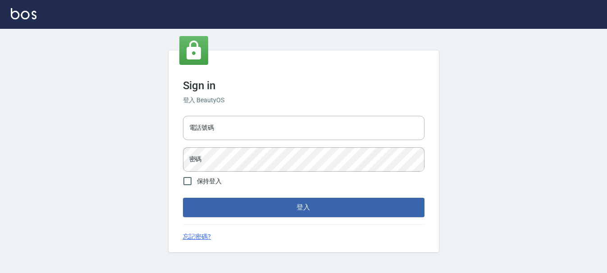 This screenshot has width=607, height=273. Describe the element at coordinates (197, 237) in the screenshot. I see `a: 忘記密碼?` at that location.